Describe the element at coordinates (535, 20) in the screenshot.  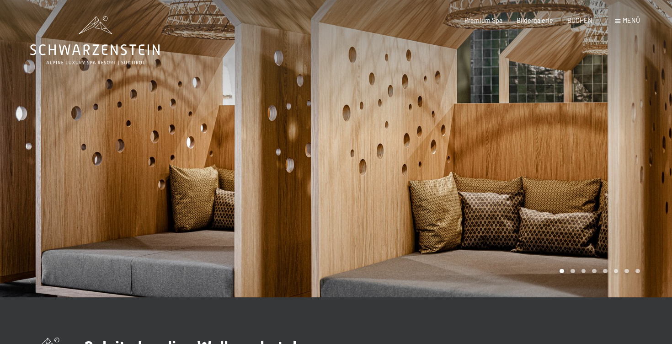
I see `a: Bildergalerie` at that location.